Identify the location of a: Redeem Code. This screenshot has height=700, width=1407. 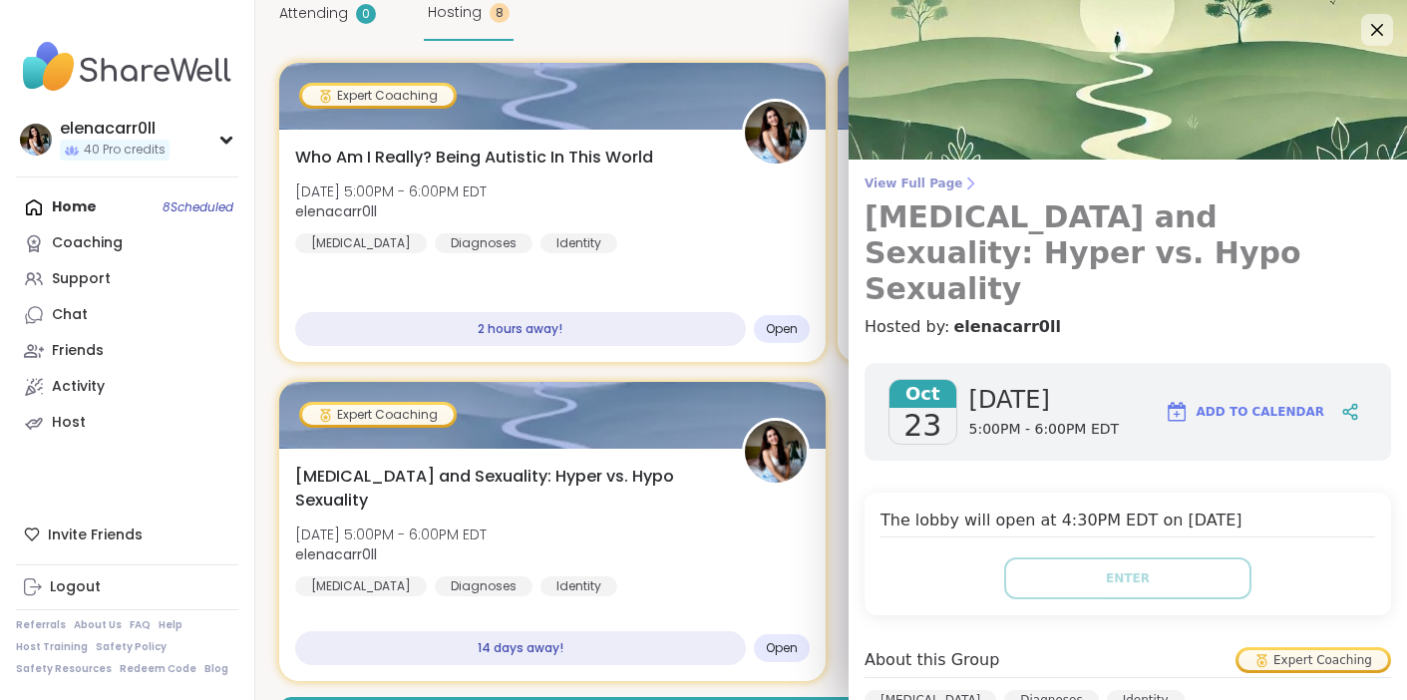
(158, 669).